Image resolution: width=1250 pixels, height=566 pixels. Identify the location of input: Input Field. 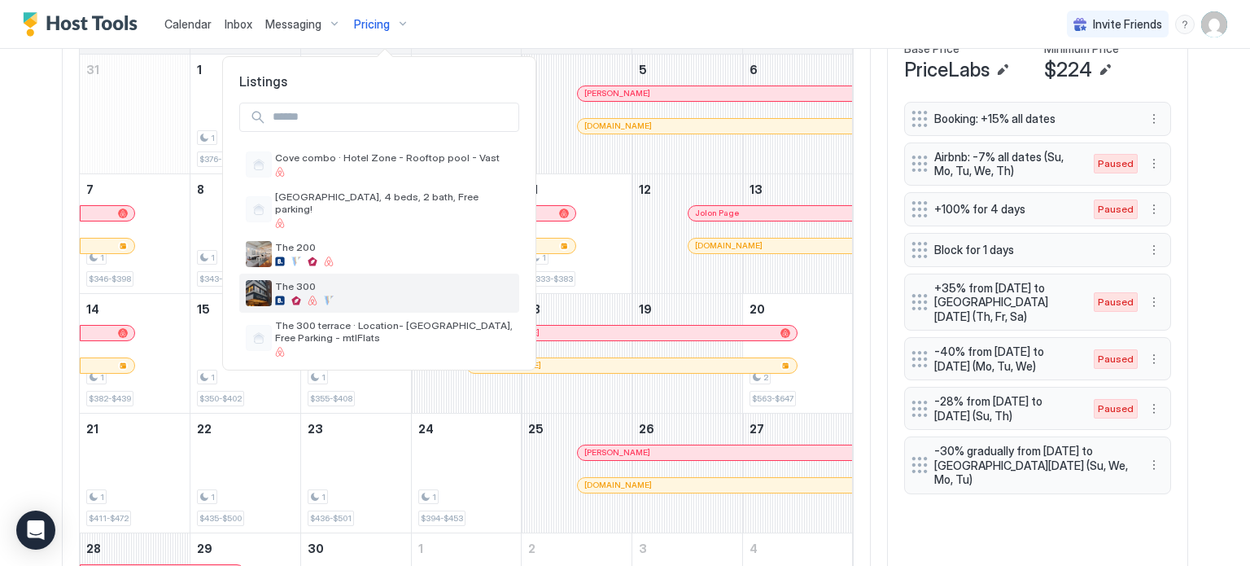
(392, 117).